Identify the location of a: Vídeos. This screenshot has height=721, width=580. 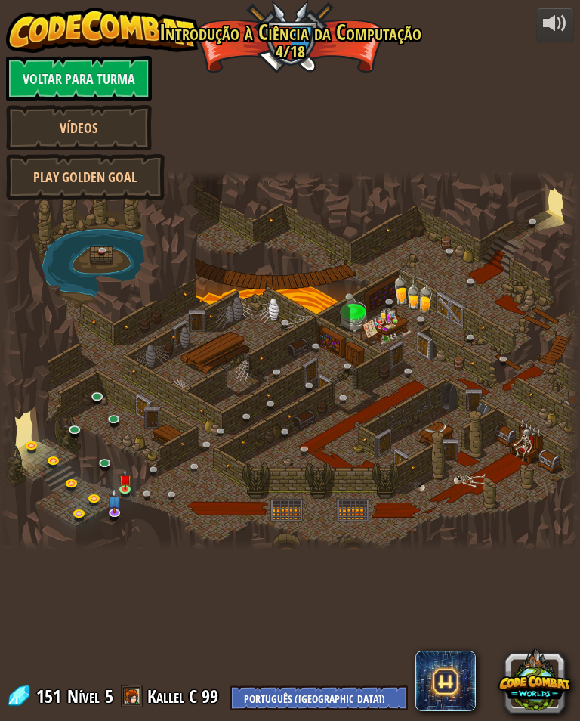
(79, 128).